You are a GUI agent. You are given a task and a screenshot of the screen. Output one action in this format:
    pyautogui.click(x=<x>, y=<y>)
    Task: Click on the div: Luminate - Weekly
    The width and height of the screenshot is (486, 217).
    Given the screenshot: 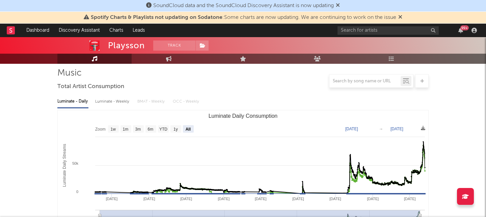 What is the action you would take?
    pyautogui.click(x=113, y=102)
    